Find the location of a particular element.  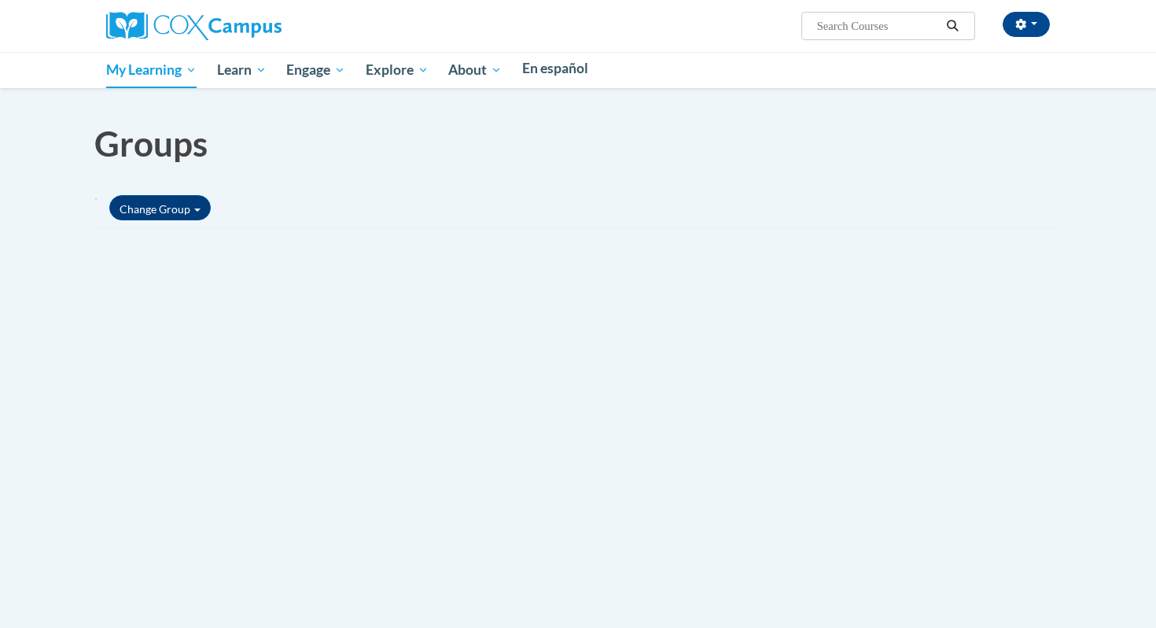

img: Cox Campus is located at coordinates (194, 26).